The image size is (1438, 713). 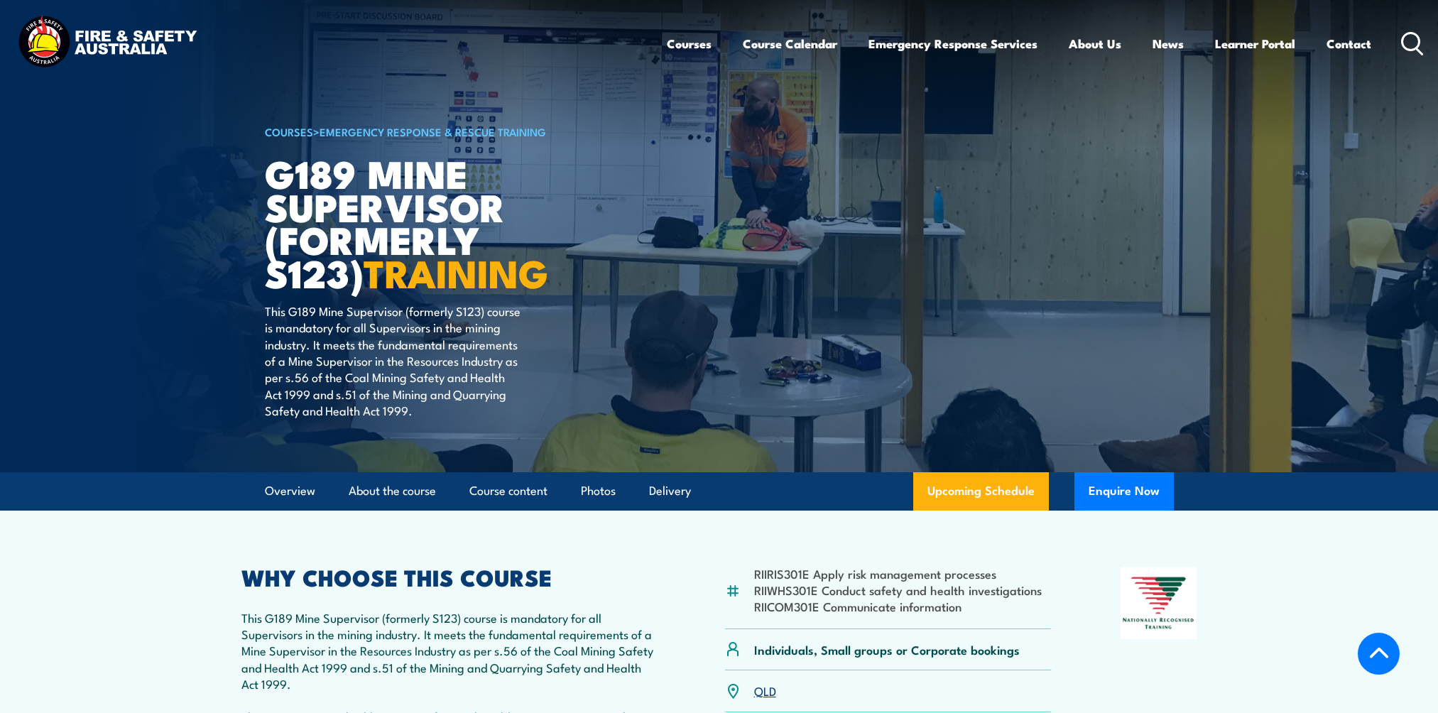 I want to click on a: Upcoming Schedule, so click(x=981, y=492).